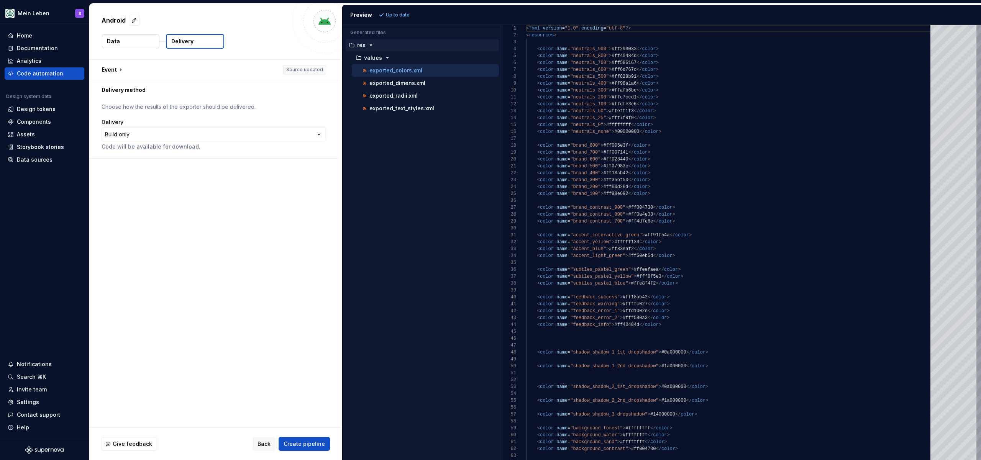  I want to click on span: #ff40484d, so click(624, 56).